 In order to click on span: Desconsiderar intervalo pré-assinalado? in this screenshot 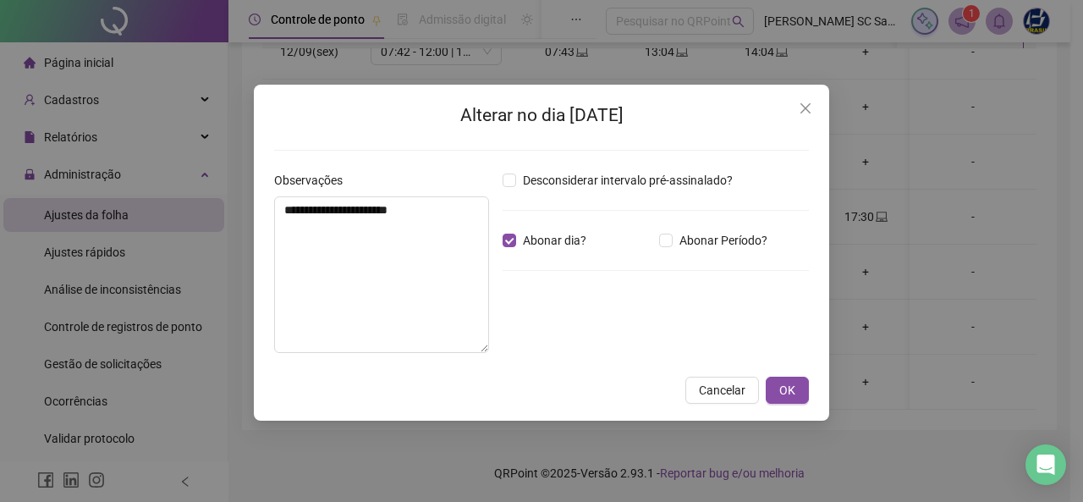, I will do `click(628, 180)`.